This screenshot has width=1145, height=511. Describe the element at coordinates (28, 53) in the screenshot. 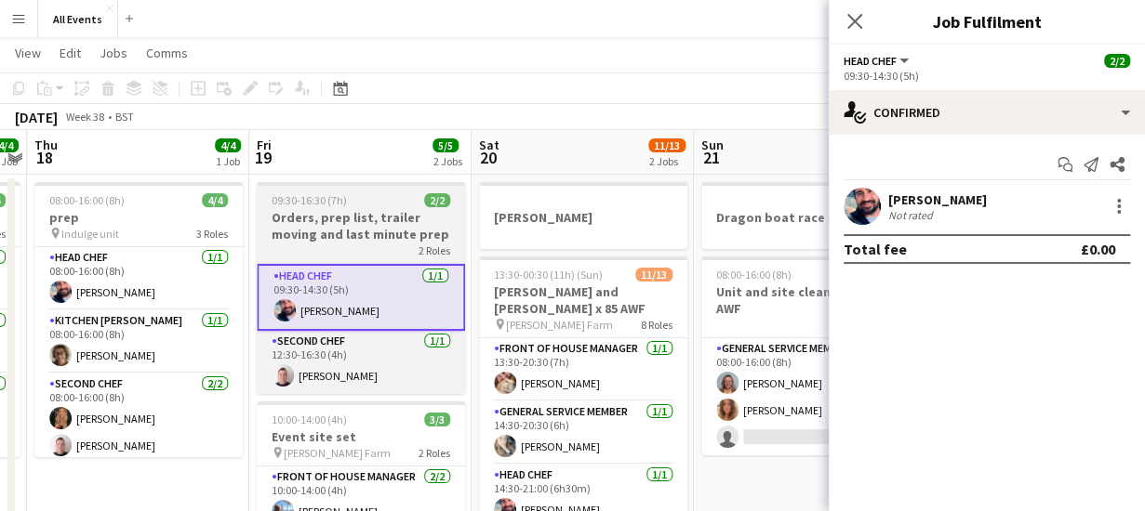

I see `span: View` at that location.